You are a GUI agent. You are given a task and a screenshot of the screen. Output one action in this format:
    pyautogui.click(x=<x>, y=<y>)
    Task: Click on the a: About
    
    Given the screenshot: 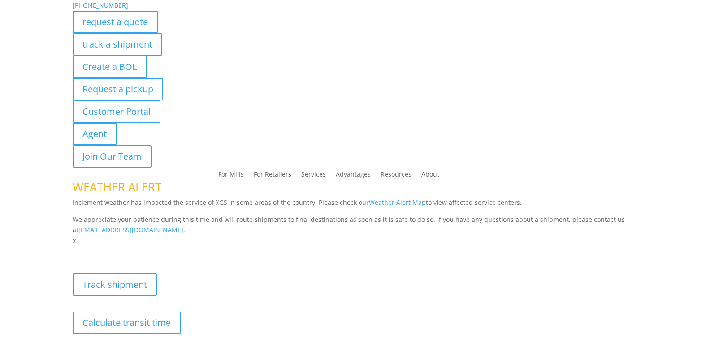 What is the action you would take?
    pyautogui.click(x=430, y=176)
    